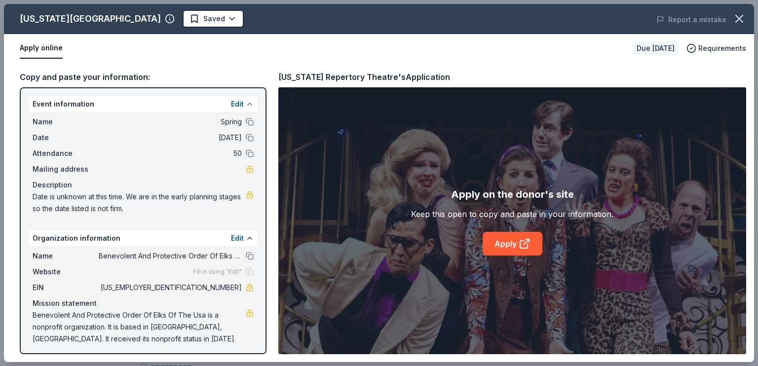 This screenshot has width=758, height=366. Describe the element at coordinates (66, 288) in the screenshot. I see `span: EIN` at that location.